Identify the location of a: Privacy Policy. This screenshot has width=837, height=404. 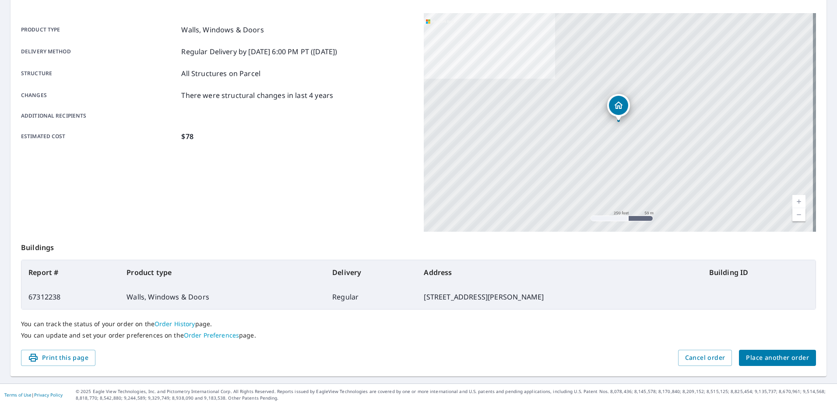
(48, 395).